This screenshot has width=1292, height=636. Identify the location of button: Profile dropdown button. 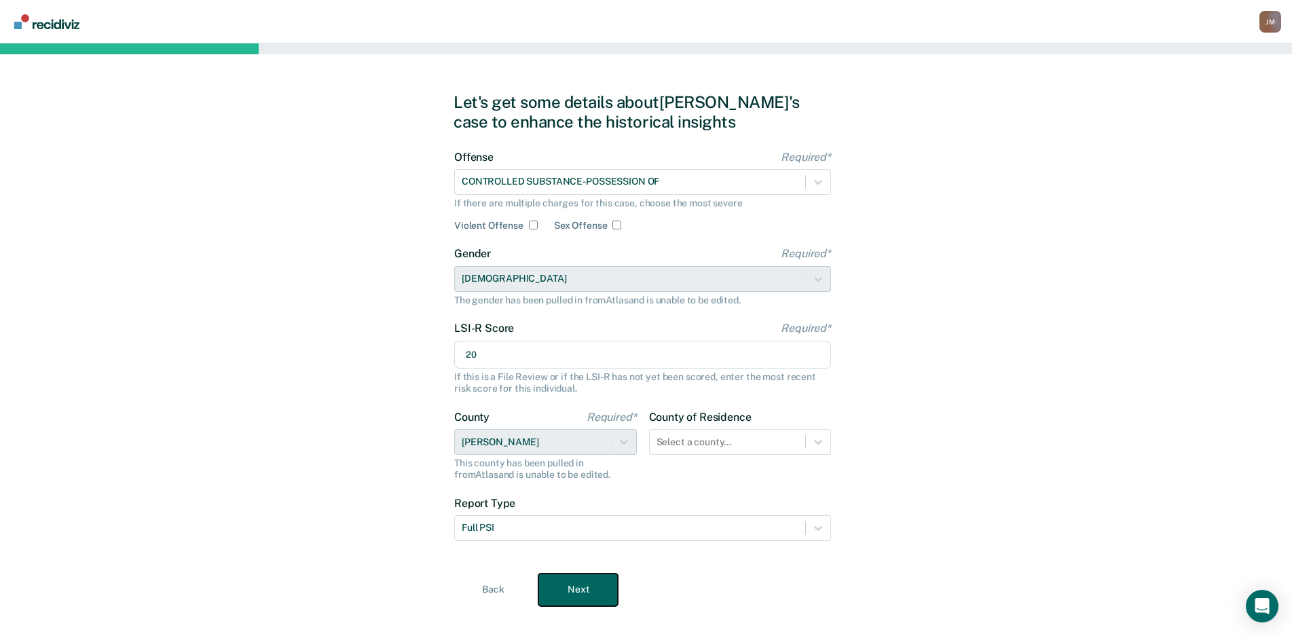
(1270, 22).